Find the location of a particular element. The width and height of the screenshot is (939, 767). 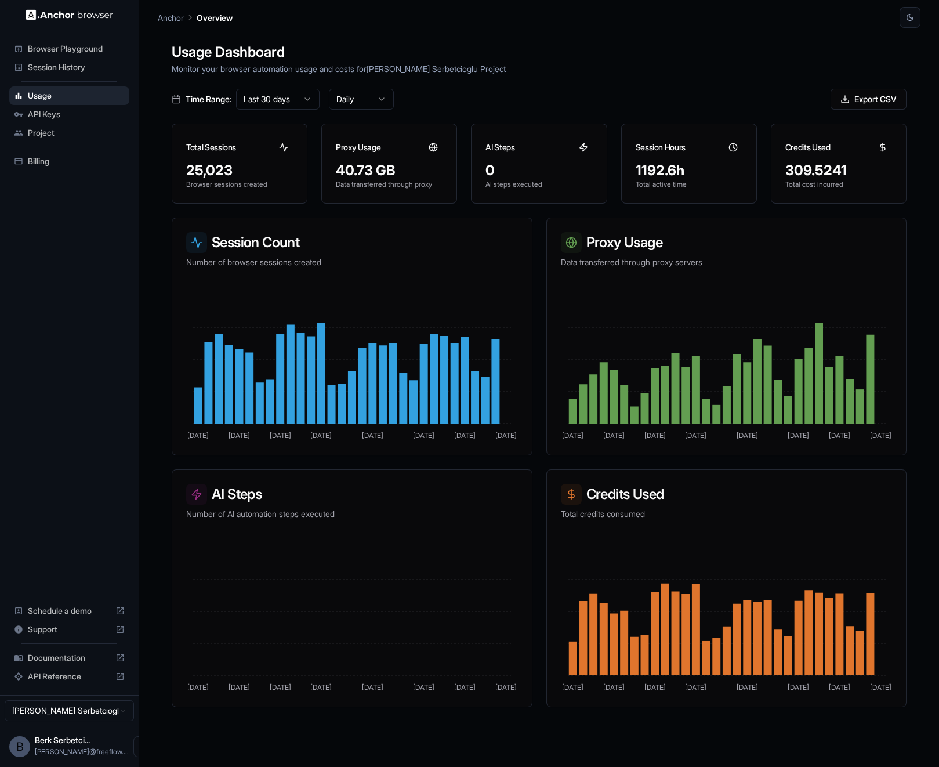

div: API Keys is located at coordinates (69, 114).